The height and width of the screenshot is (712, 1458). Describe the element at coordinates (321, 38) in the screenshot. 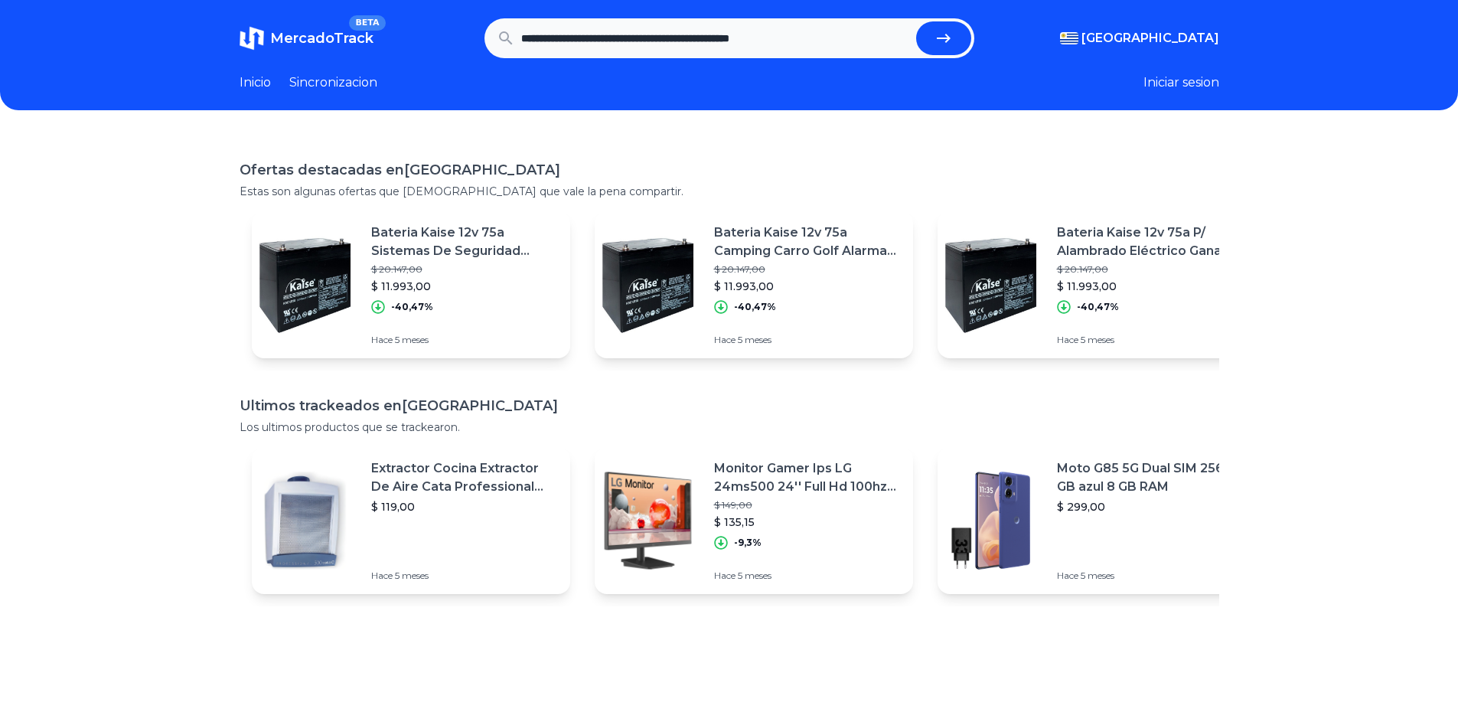

I see `span: MercadoTrack` at that location.